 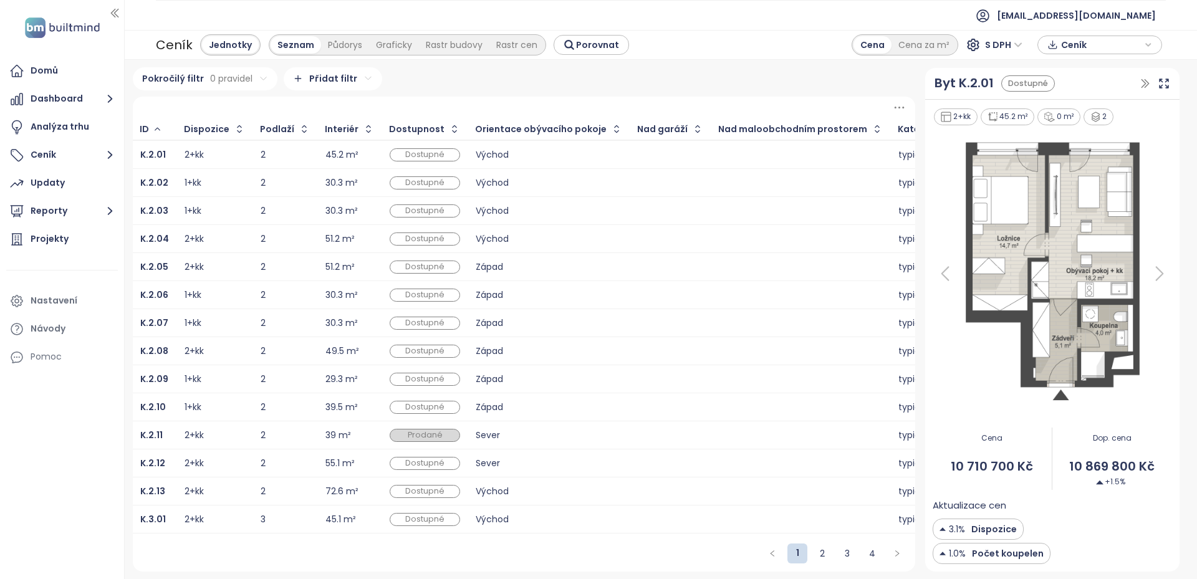 I want to click on a: Updaty, so click(x=62, y=183).